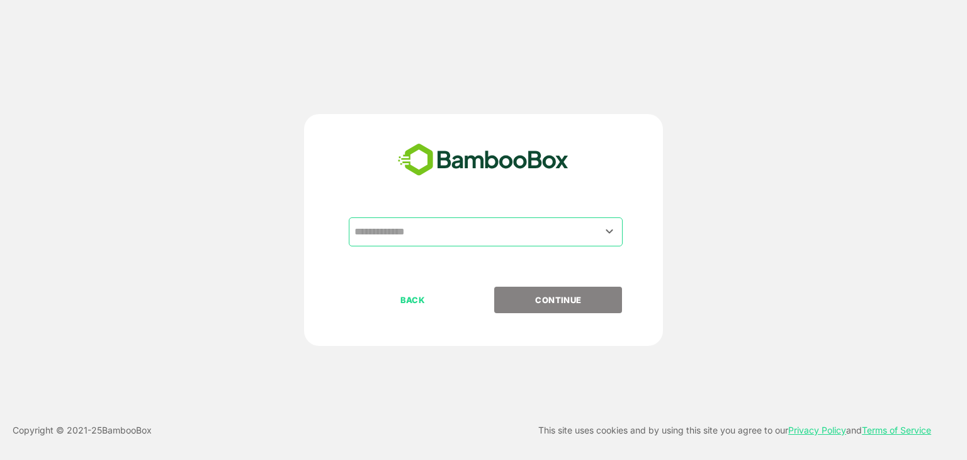 This screenshot has height=460, width=967. I want to click on p: This site uses cookies and by using this site you agree to our and, so click(735, 430).